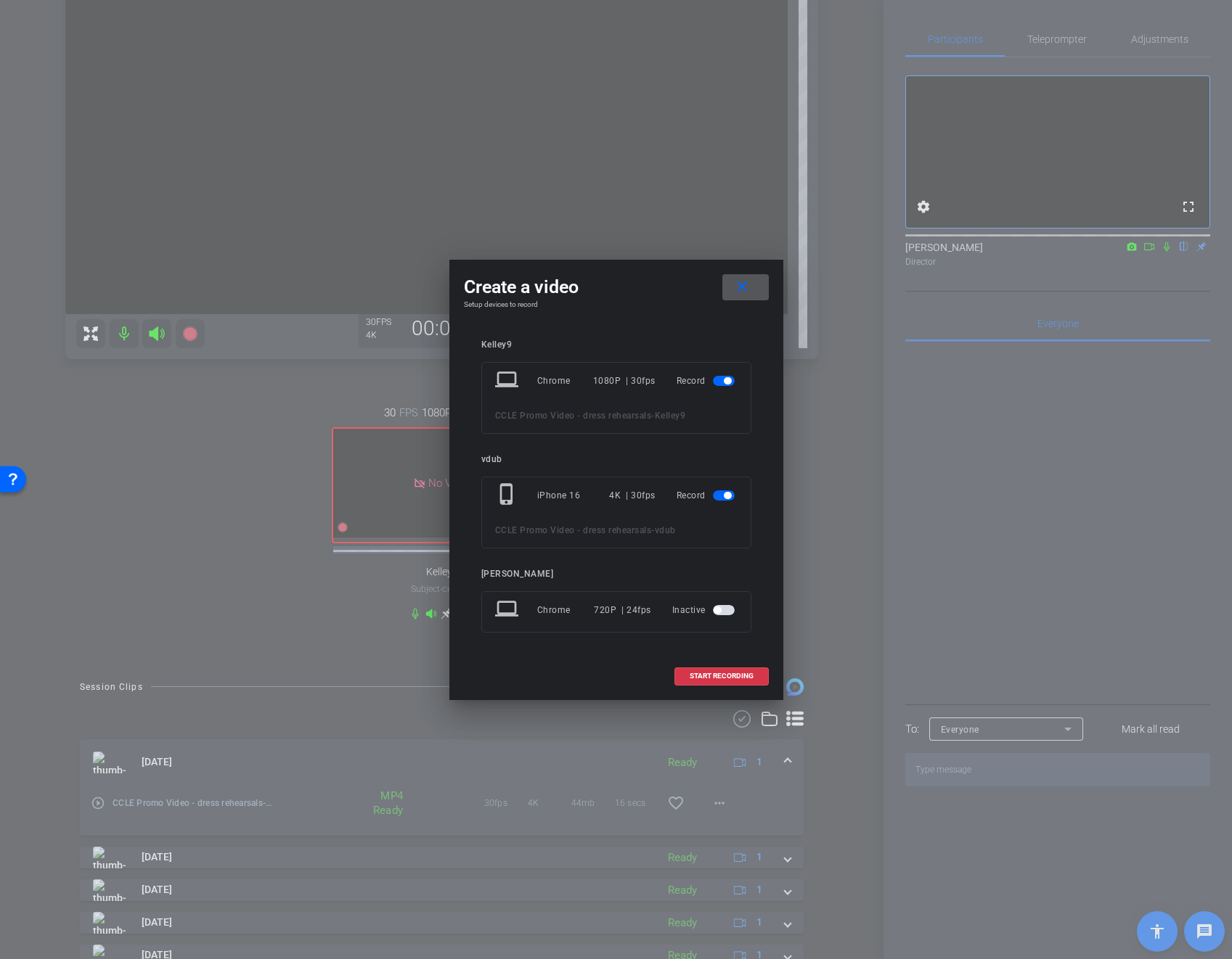 The width and height of the screenshot is (1232, 959). I want to click on div: 720P | 24fps, so click(622, 610).